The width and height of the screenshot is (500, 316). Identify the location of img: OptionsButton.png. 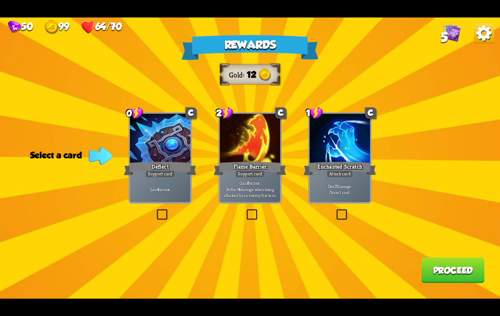
(484, 34).